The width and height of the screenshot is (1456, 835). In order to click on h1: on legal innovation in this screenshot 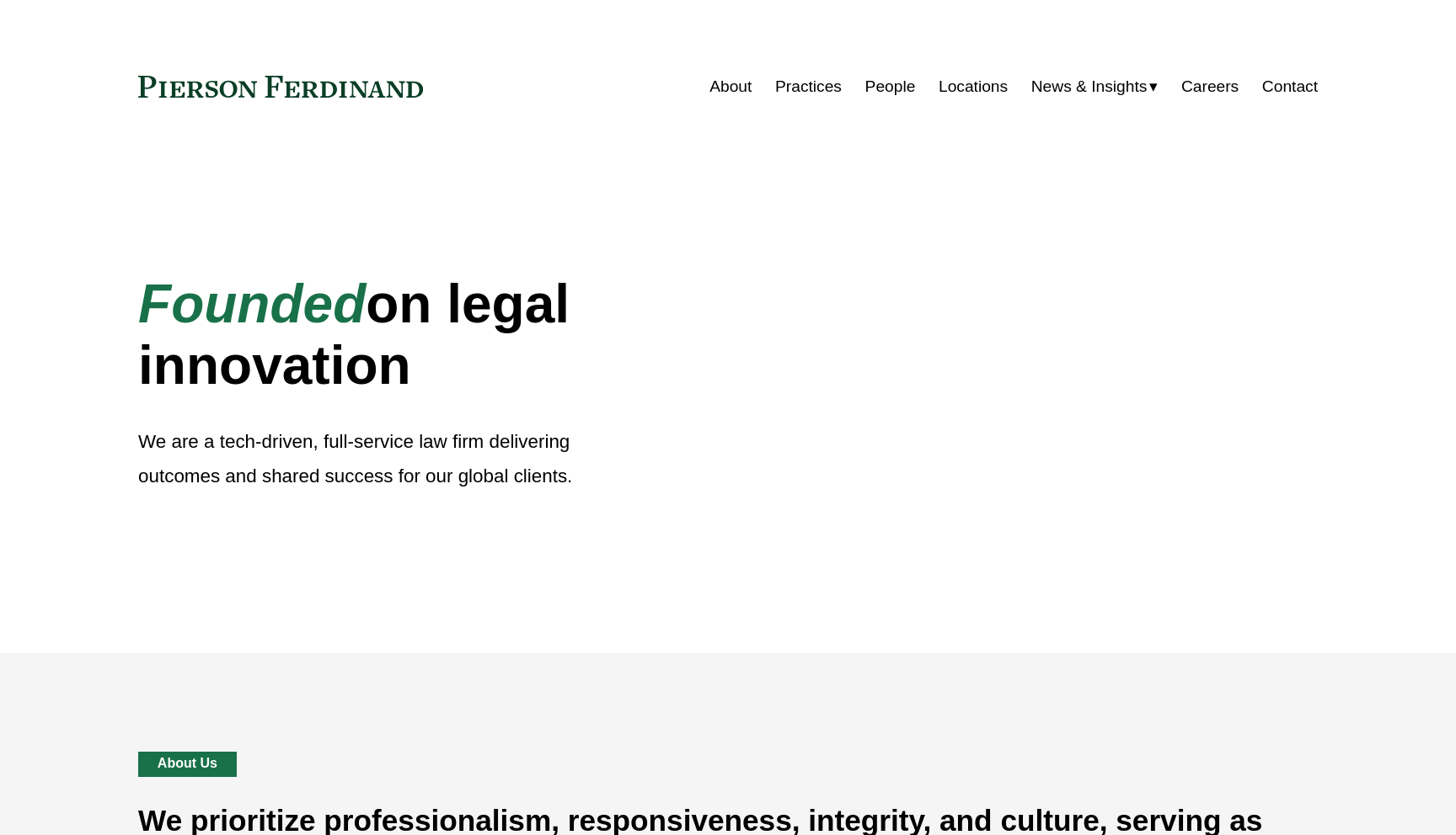, I will do `click(384, 336)`.